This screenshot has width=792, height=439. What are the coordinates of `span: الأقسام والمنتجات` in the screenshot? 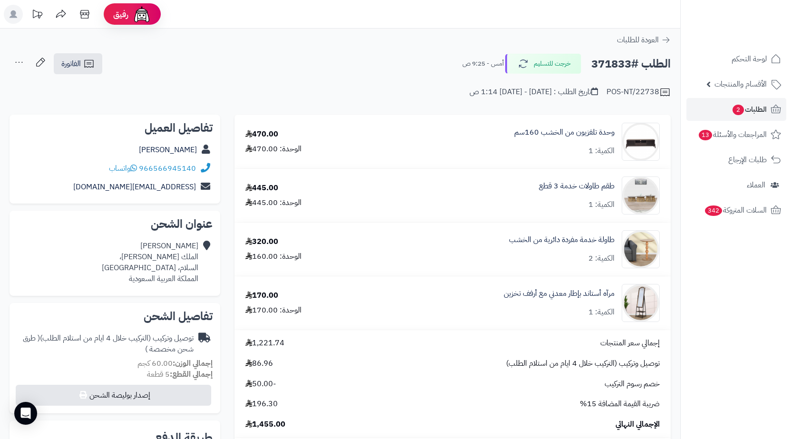 It's located at (740, 84).